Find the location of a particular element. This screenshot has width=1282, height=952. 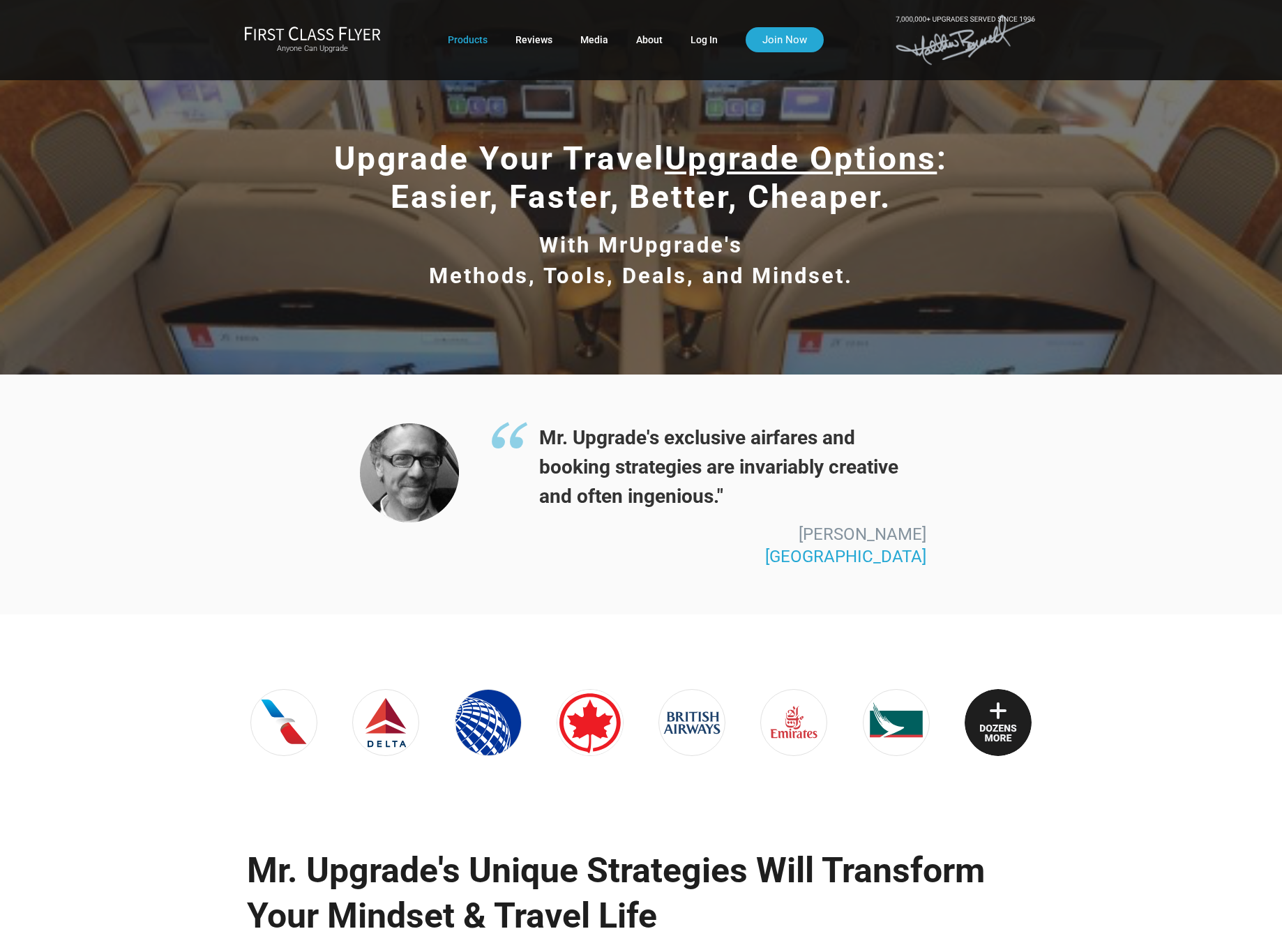

a: Join Now is located at coordinates (784, 39).